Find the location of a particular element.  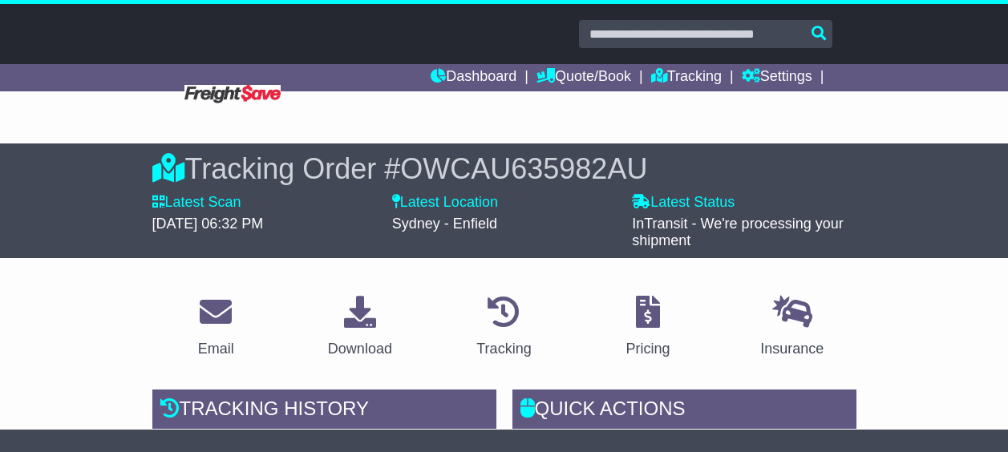

div: Tracking Order # is located at coordinates (504, 168).